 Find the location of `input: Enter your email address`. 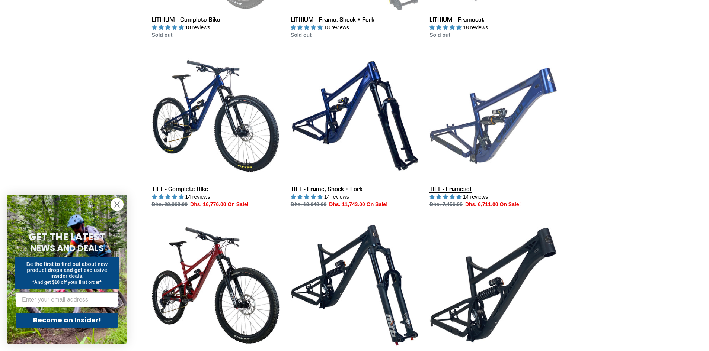

input: Enter your email address is located at coordinates (67, 300).